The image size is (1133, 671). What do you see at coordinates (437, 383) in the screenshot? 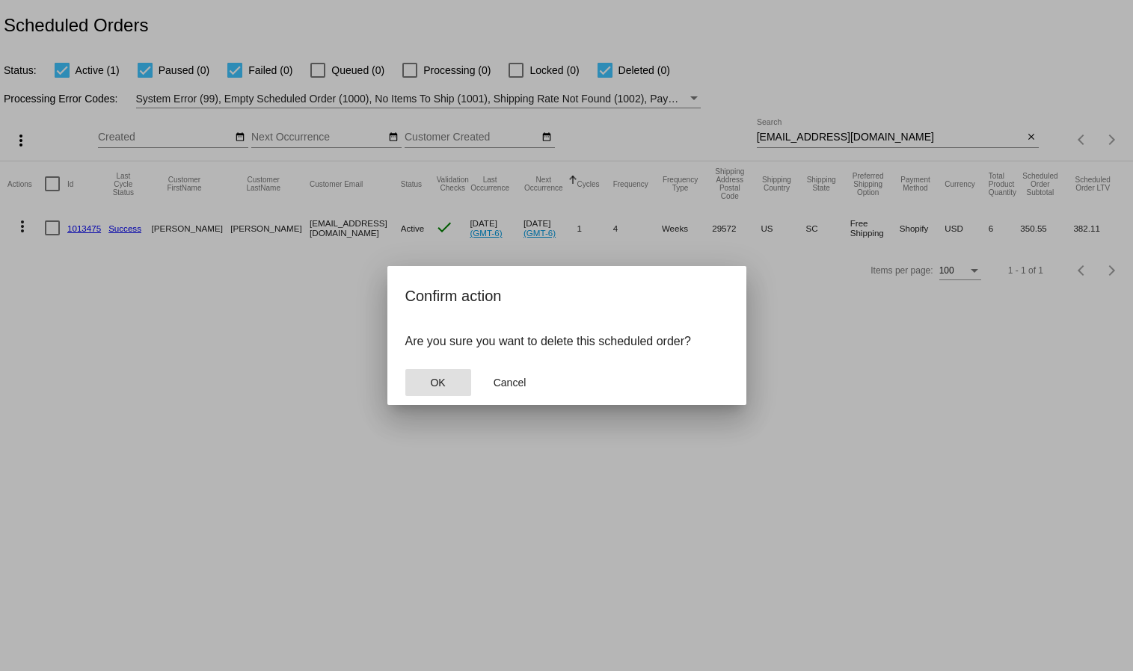
I see `span: OK` at bounding box center [437, 383].